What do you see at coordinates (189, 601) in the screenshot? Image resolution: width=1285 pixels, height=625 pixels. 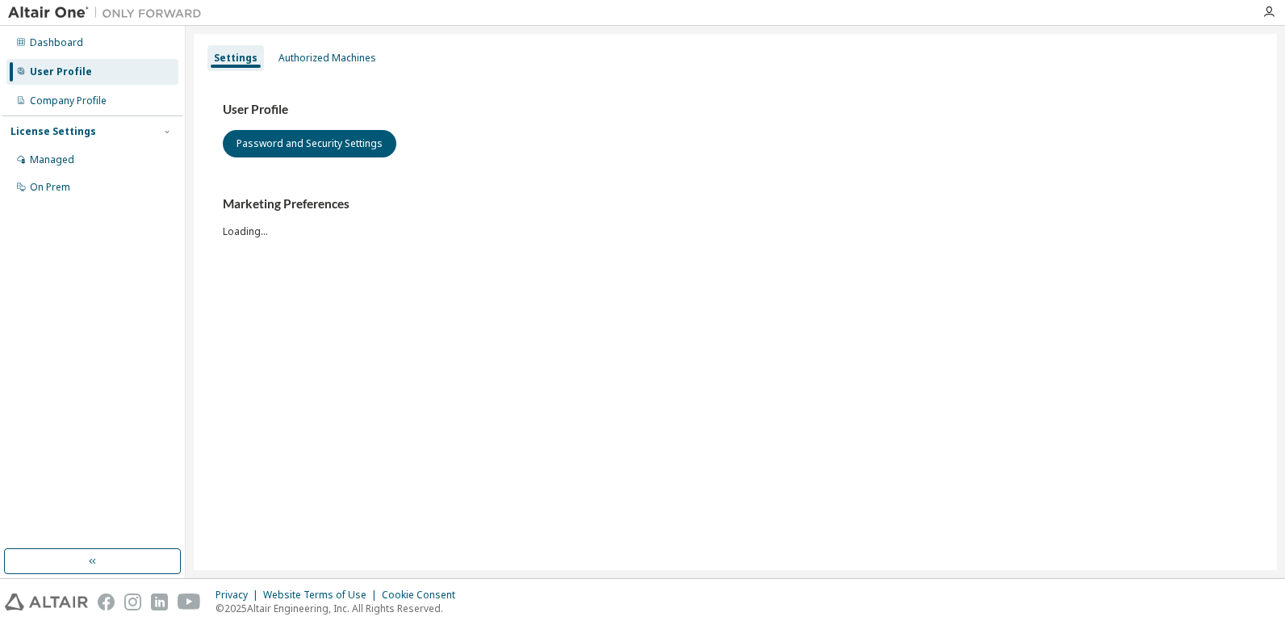 I see `img: youtube.svg` at bounding box center [189, 601].